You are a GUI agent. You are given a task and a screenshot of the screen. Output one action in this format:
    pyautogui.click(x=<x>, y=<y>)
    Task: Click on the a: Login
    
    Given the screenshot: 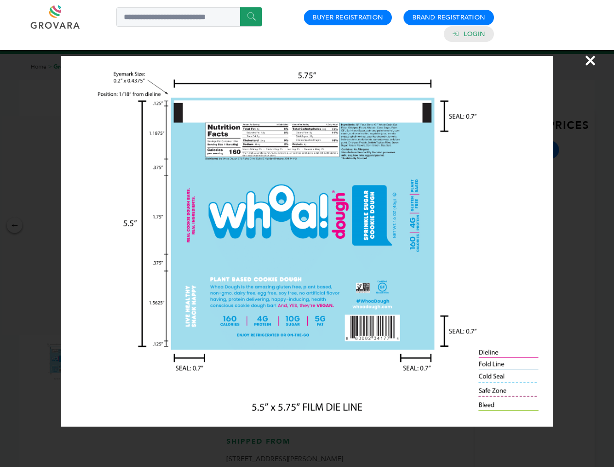 What is the action you would take?
    pyautogui.click(x=474, y=34)
    